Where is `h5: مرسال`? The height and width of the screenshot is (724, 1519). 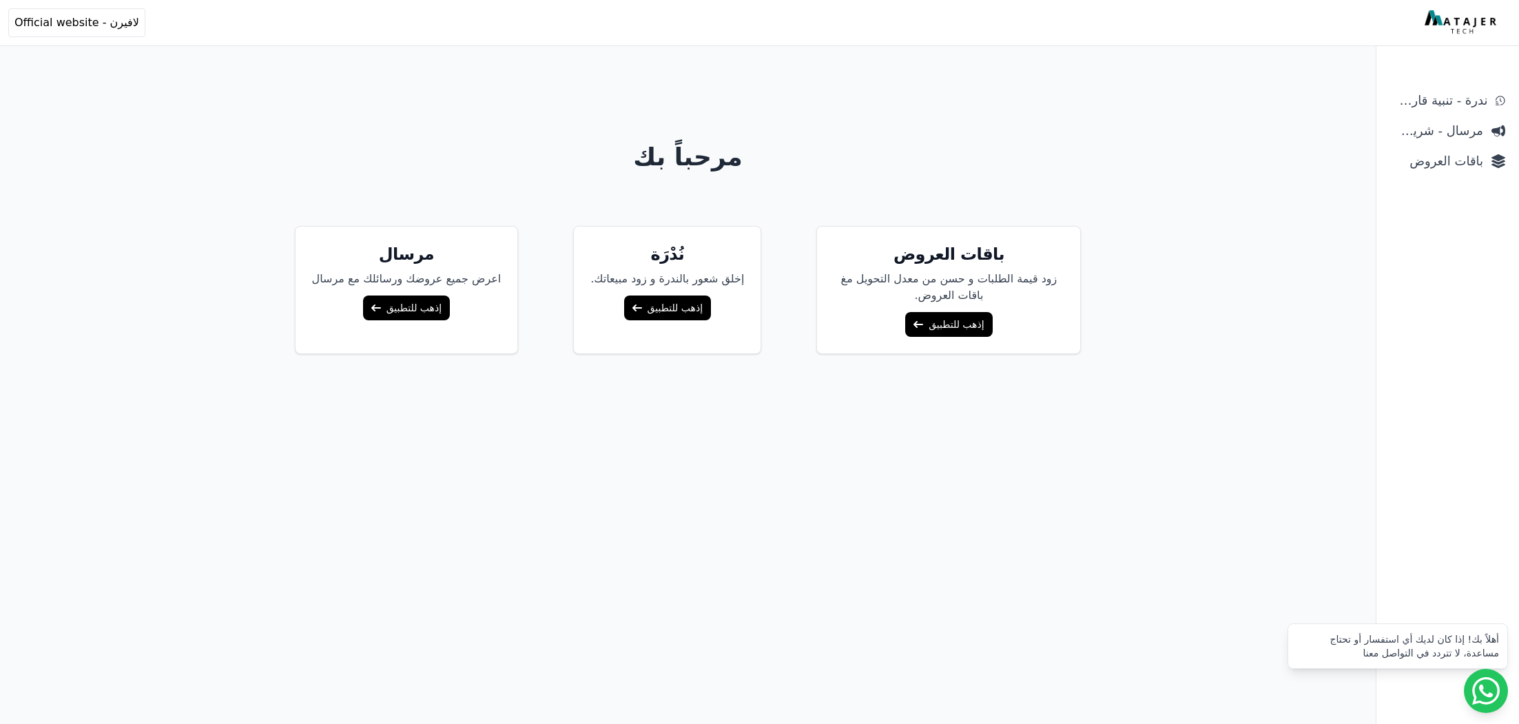 h5: مرسال is located at coordinates (406, 254).